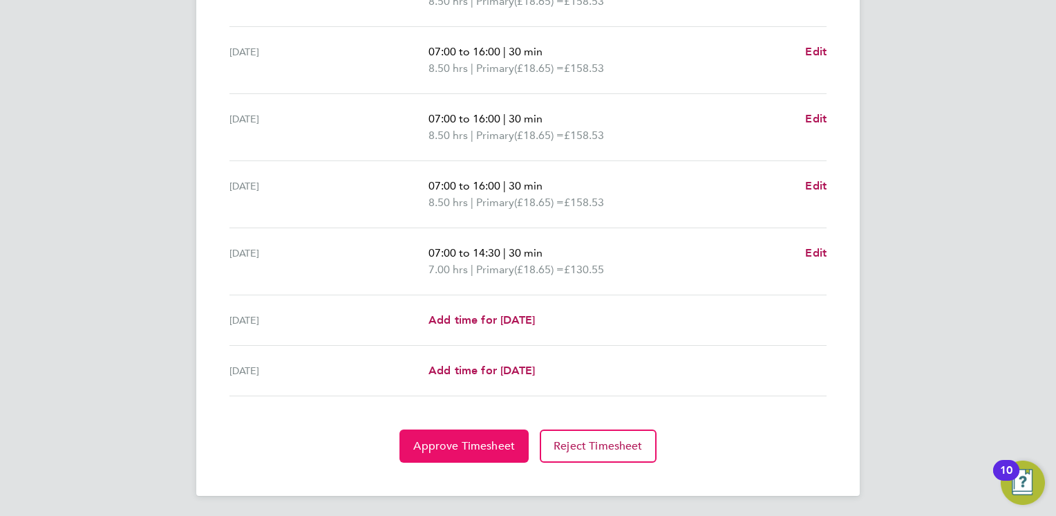 This screenshot has height=516, width=1056. I want to click on span: Approve Timesheet, so click(464, 446).